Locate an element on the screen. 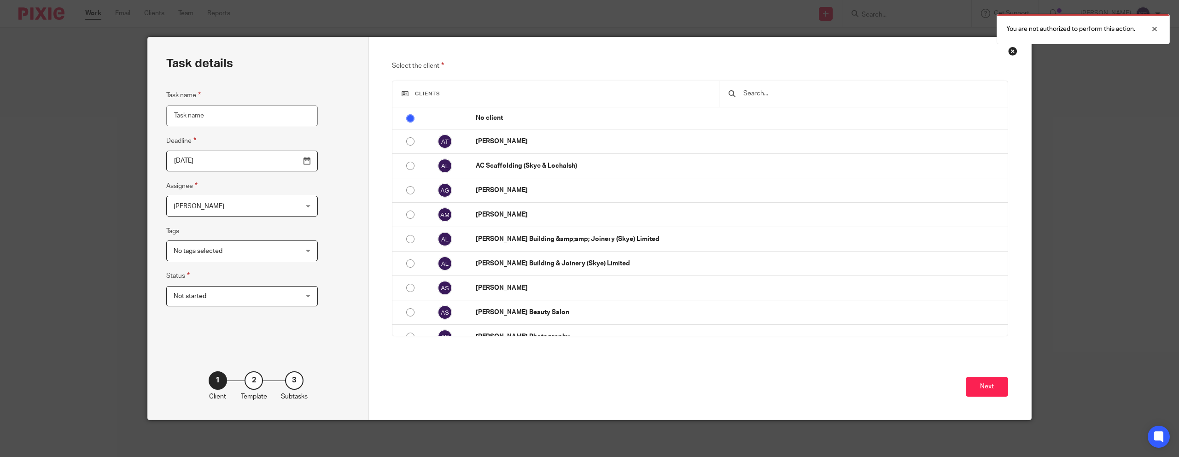 The height and width of the screenshot is (457, 1179). span: No tags selected is located at coordinates (198, 251).